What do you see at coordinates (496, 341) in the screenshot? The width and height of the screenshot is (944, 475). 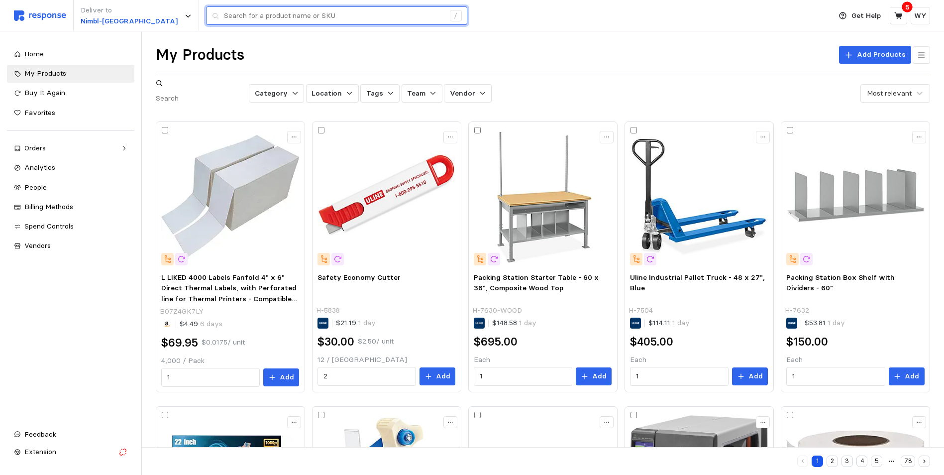 I see `h2: $695.00` at bounding box center [496, 341].